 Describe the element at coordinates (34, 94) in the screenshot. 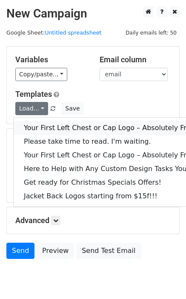

I see `a: Templates` at that location.